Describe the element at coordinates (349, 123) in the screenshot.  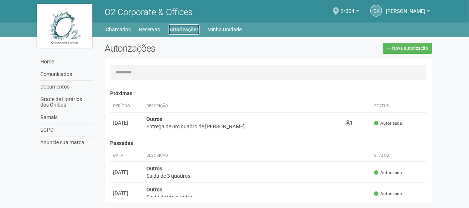
I see `span: 1` at that location.